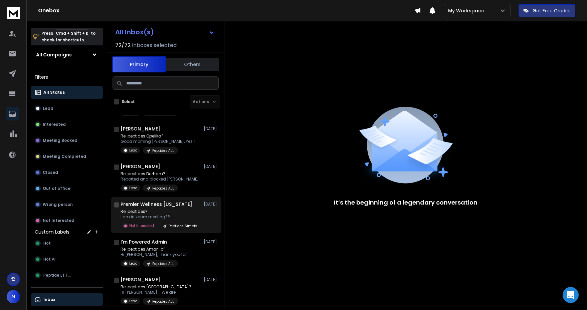 Image resolution: width=587 pixels, height=310 pixels. Describe the element at coordinates (67, 125) in the screenshot. I see `button: Interested` at that location.